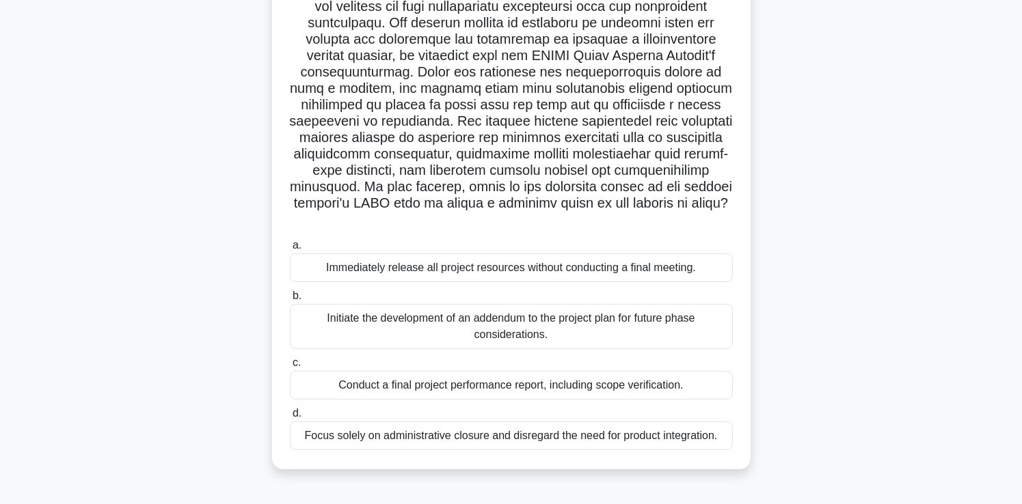 This screenshot has height=504, width=1022. I want to click on div: Immediately release all project resources without conducting a final meeting., so click(511, 268).